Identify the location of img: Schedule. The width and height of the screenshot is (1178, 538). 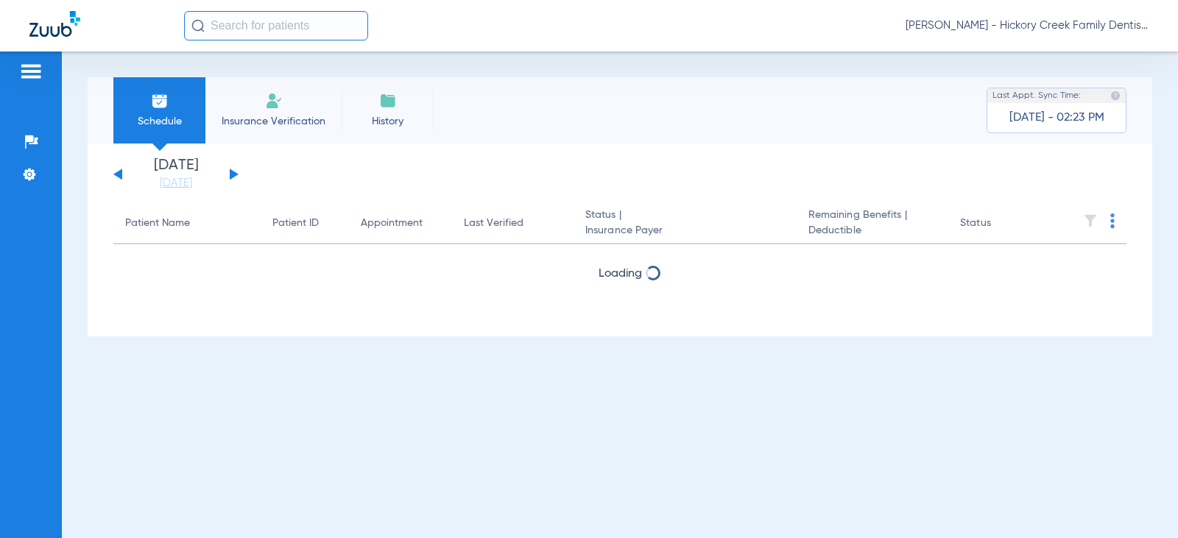
(160, 101).